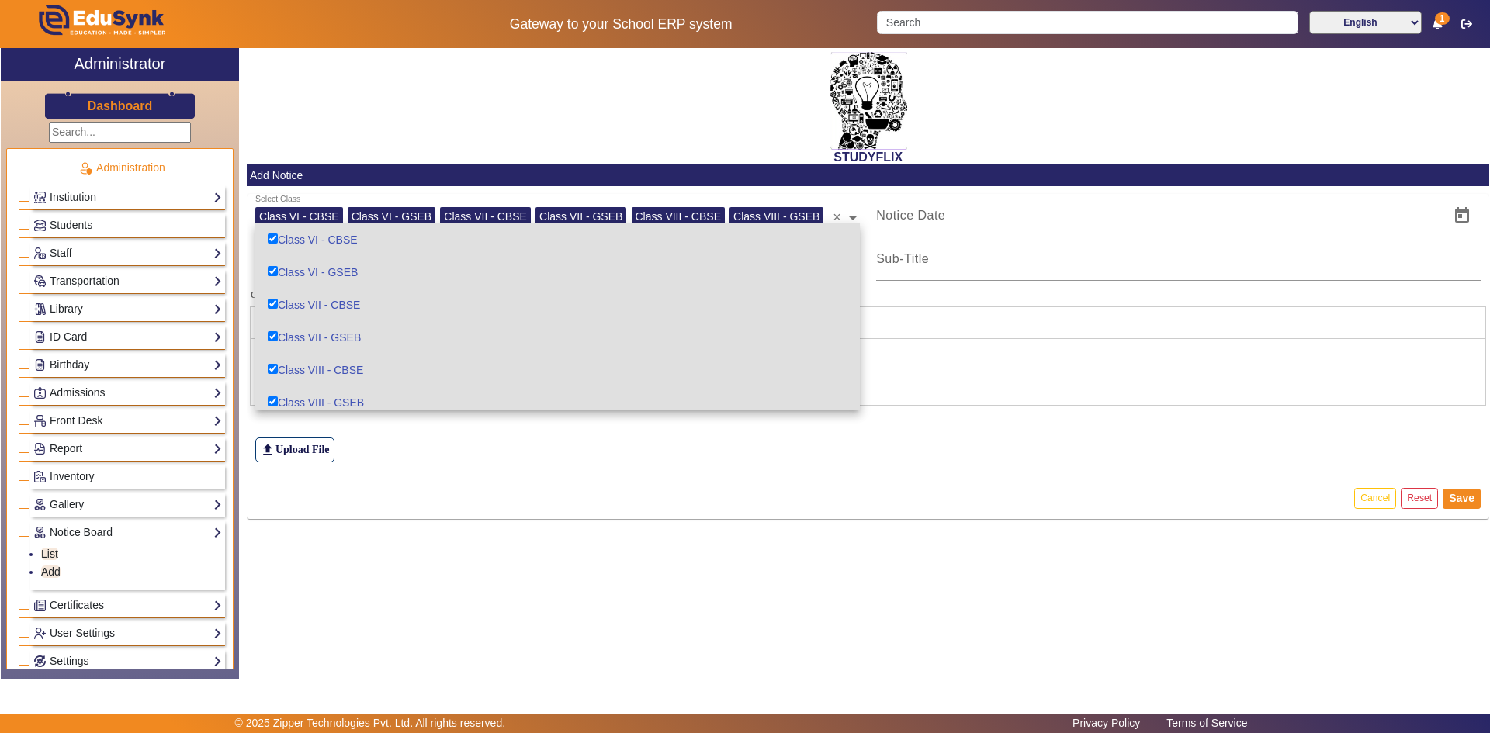 This screenshot has height=733, width=1490. Describe the element at coordinates (119, 132) in the screenshot. I see `input: Search...` at that location.